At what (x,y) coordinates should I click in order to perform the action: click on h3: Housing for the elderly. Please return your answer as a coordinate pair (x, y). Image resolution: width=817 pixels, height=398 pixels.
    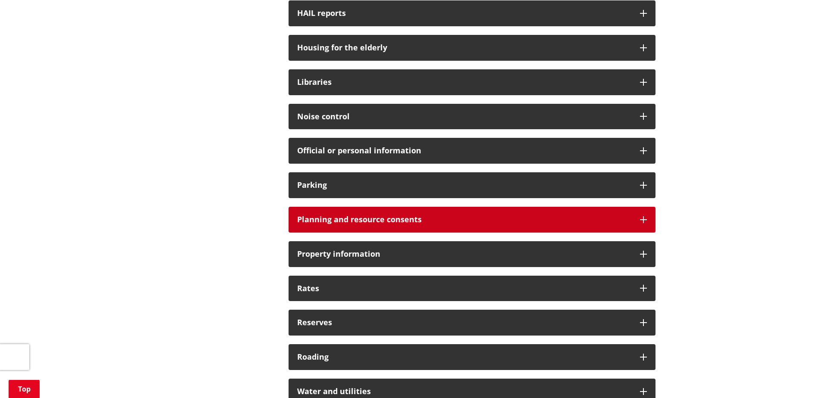
    Looking at the image, I should click on (464, 48).